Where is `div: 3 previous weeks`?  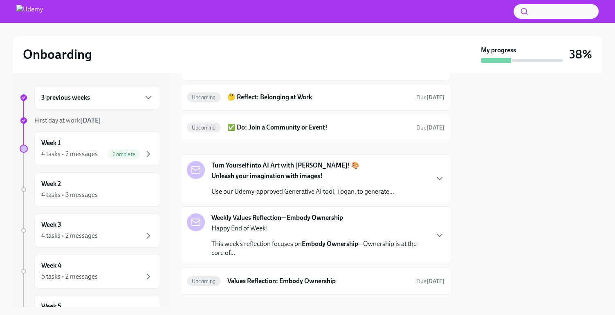 div: 3 previous weeks is located at coordinates (97, 98).